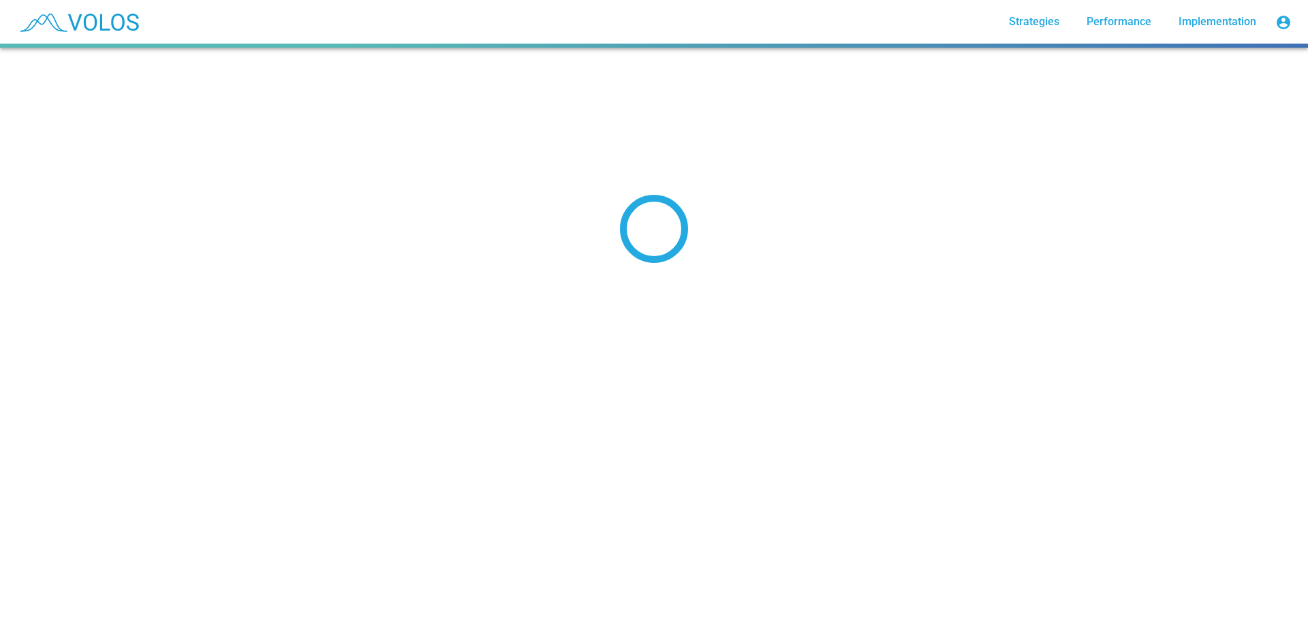 The height and width of the screenshot is (626, 1308). Describe the element at coordinates (1118, 21) in the screenshot. I see `span: Performance` at that location.